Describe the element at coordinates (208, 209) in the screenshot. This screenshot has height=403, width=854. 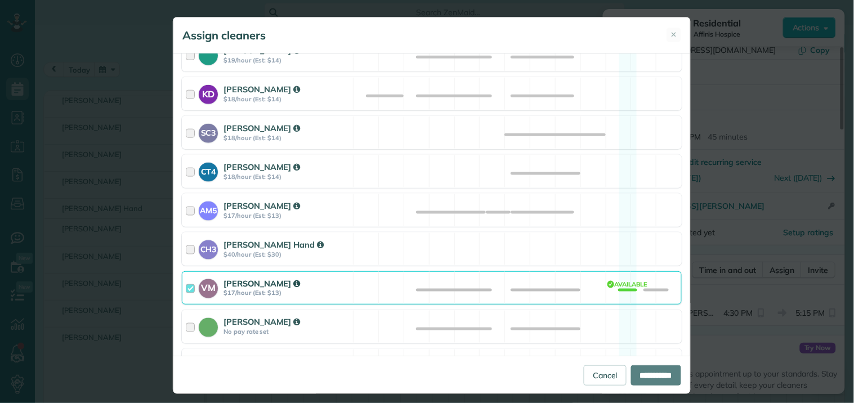
I see `strong: AM5` at that location.